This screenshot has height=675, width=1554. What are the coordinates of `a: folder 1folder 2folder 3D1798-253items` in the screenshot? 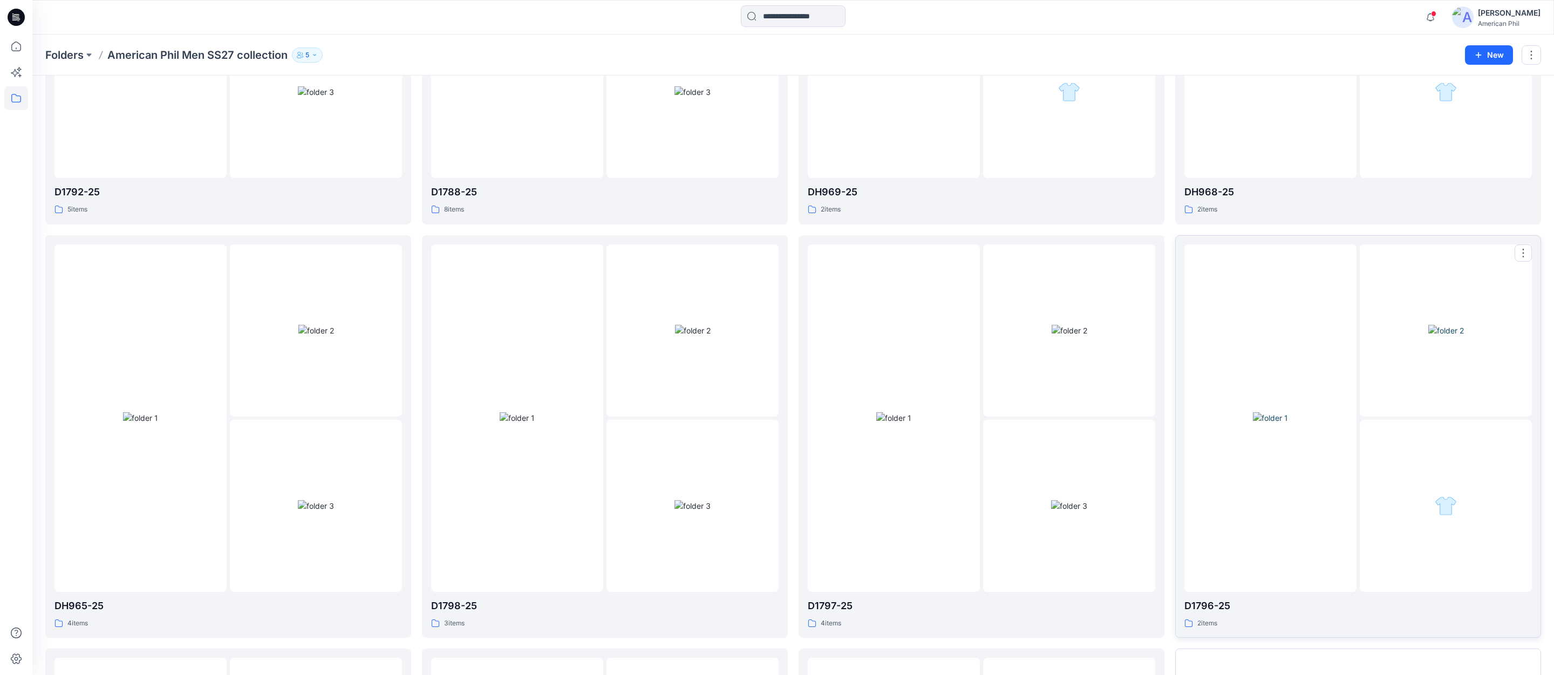 It's located at (605, 436).